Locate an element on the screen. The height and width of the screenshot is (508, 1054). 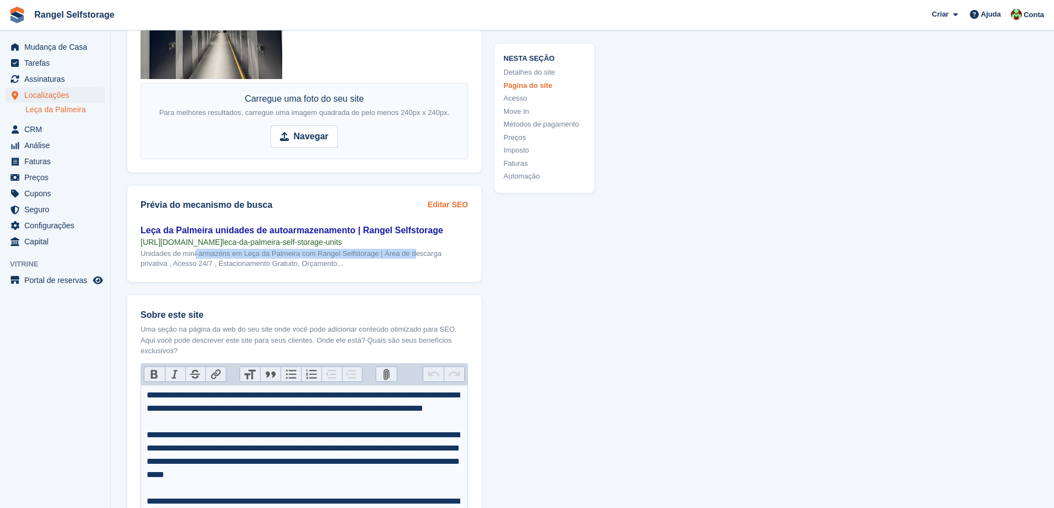
span: Conta is located at coordinates (1033, 15).